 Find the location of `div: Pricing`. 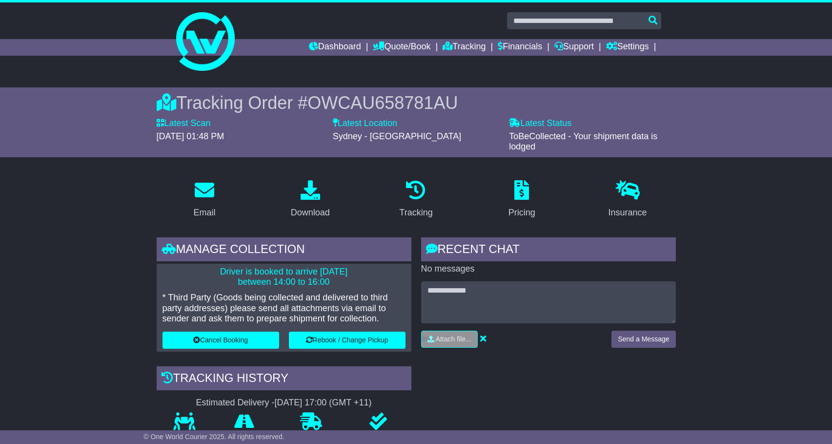

div: Pricing is located at coordinates (522, 212).